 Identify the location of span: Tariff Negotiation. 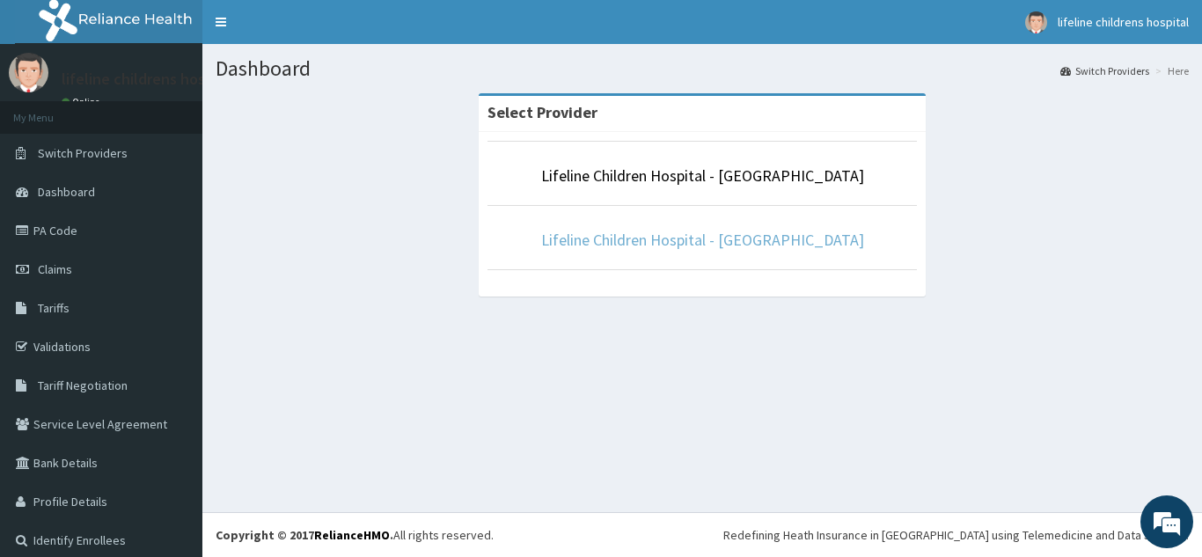
(83, 385).